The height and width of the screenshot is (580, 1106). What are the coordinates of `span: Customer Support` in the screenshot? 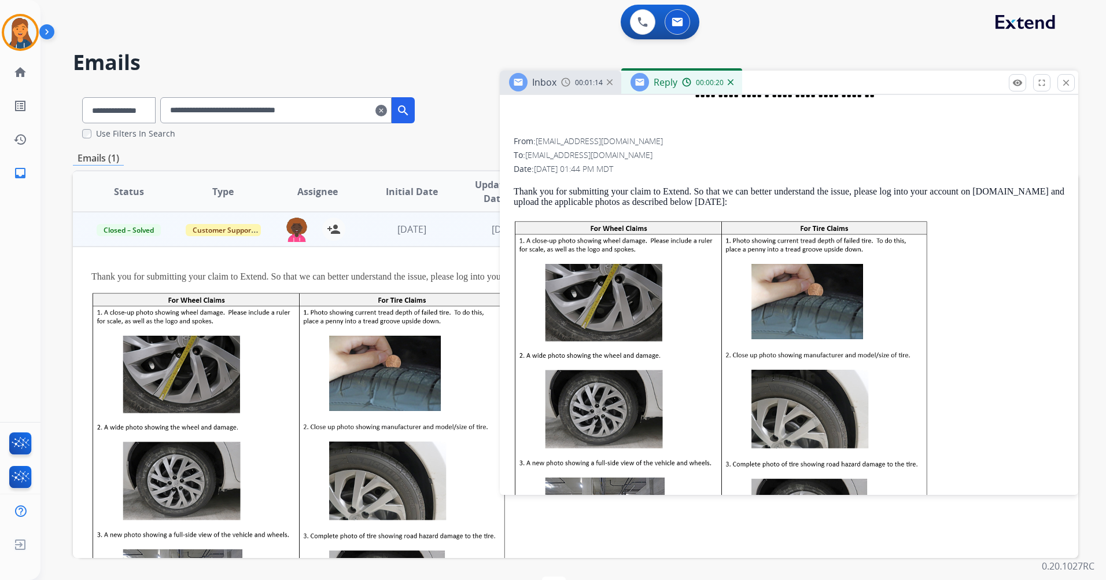 It's located at (223, 230).